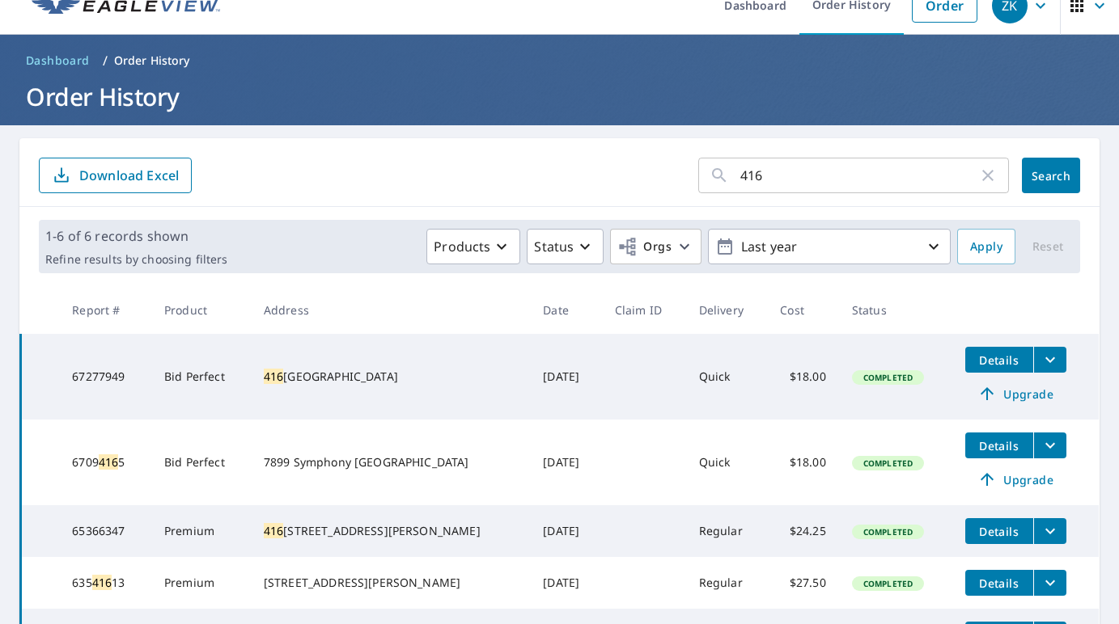 Image resolution: width=1119 pixels, height=624 pixels. Describe the element at coordinates (559, 61) in the screenshot. I see `nav: breadcrumb` at that location.